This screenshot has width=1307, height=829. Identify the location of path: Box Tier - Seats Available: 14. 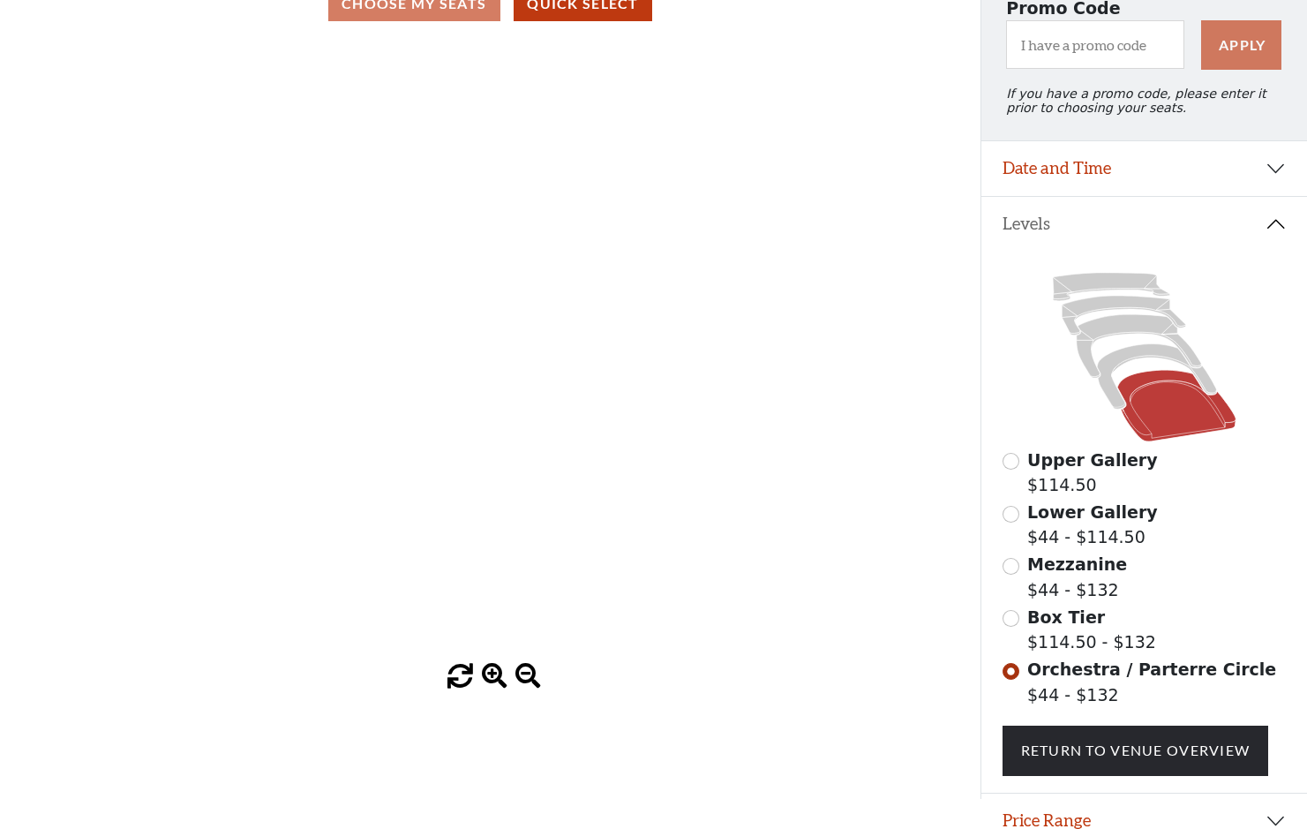
(1156, 377).